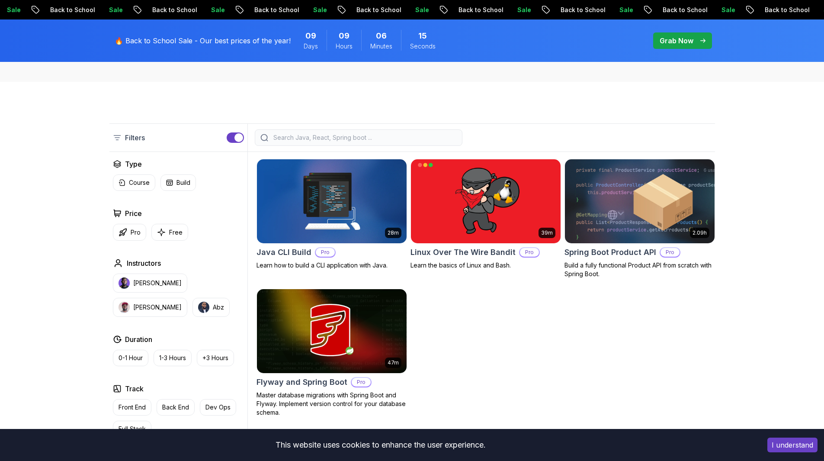  I want to click on button: Course, so click(134, 183).